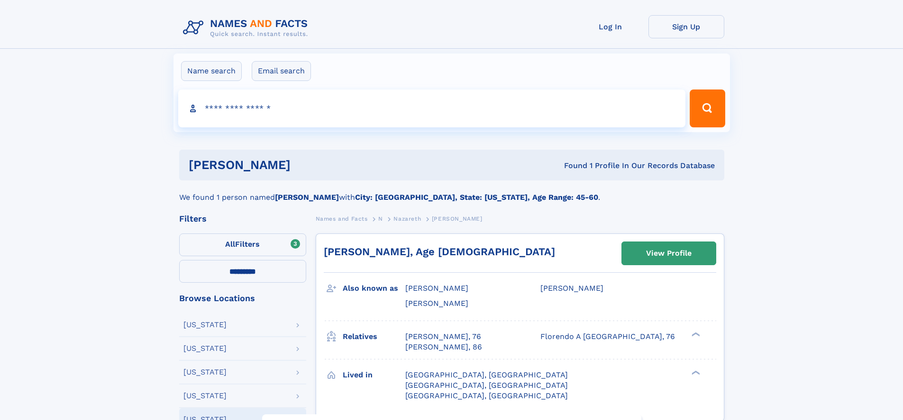  What do you see at coordinates (342, 219) in the screenshot?
I see `a: Names and Facts` at bounding box center [342, 219].